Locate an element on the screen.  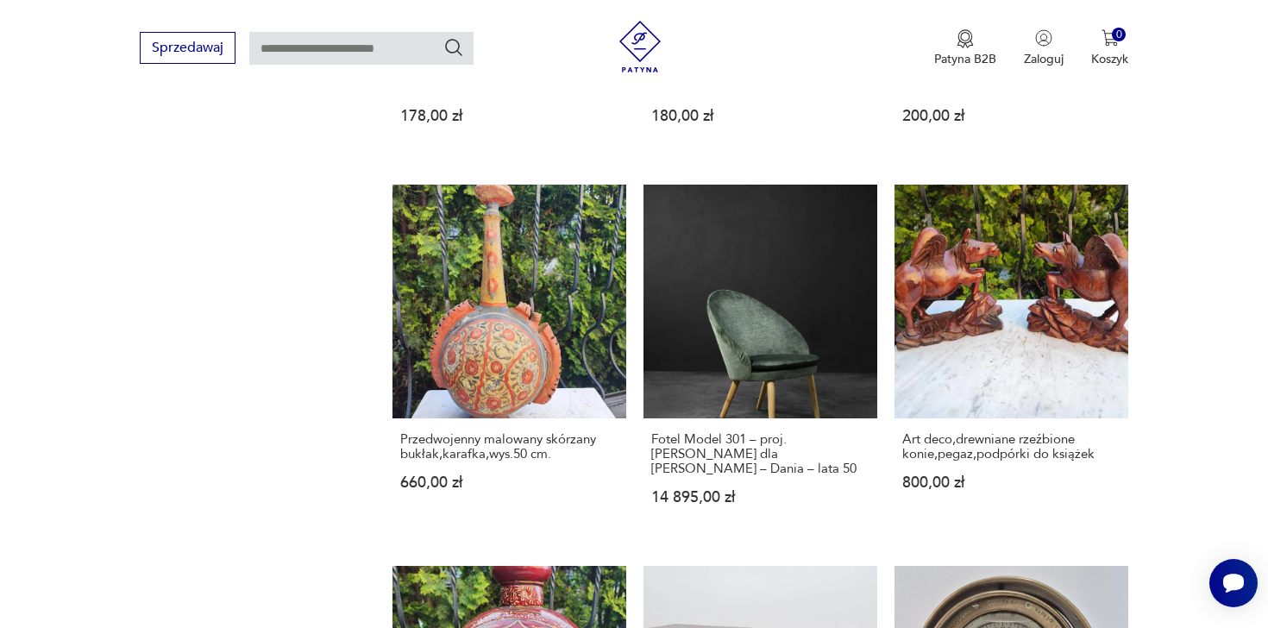
p: 180,00 zł is located at coordinates (760, 116).